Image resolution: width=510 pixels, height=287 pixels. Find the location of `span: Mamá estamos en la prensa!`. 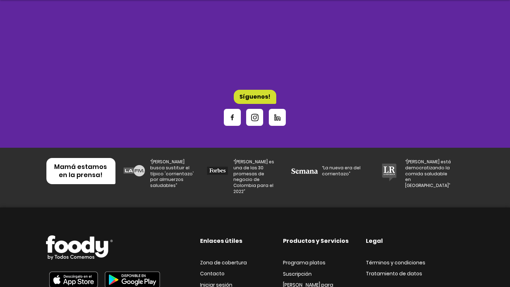

span: Mamá estamos en la prensa! is located at coordinates (80, 171).